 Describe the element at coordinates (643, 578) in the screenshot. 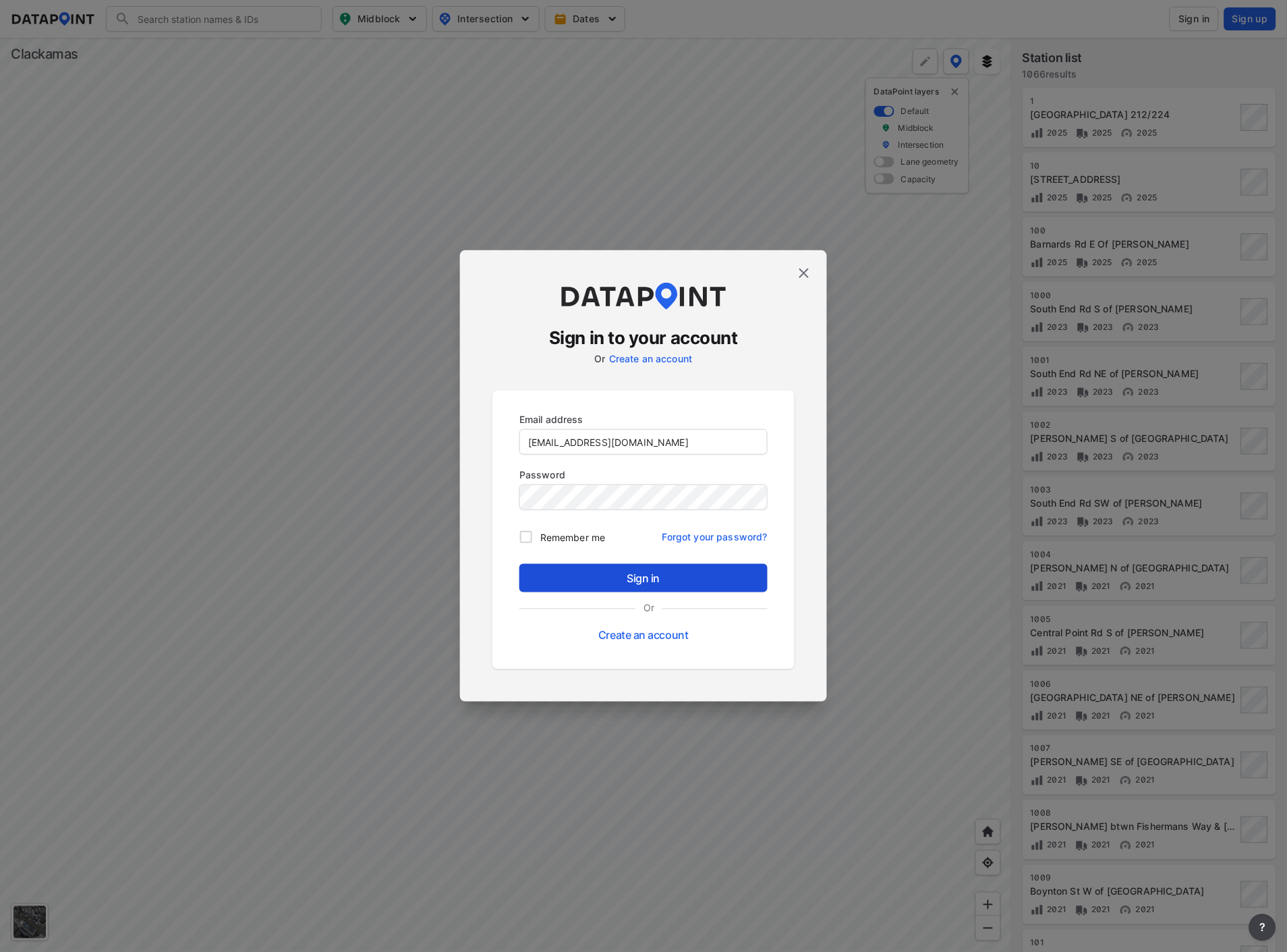

I see `button: Sign in` at that location.